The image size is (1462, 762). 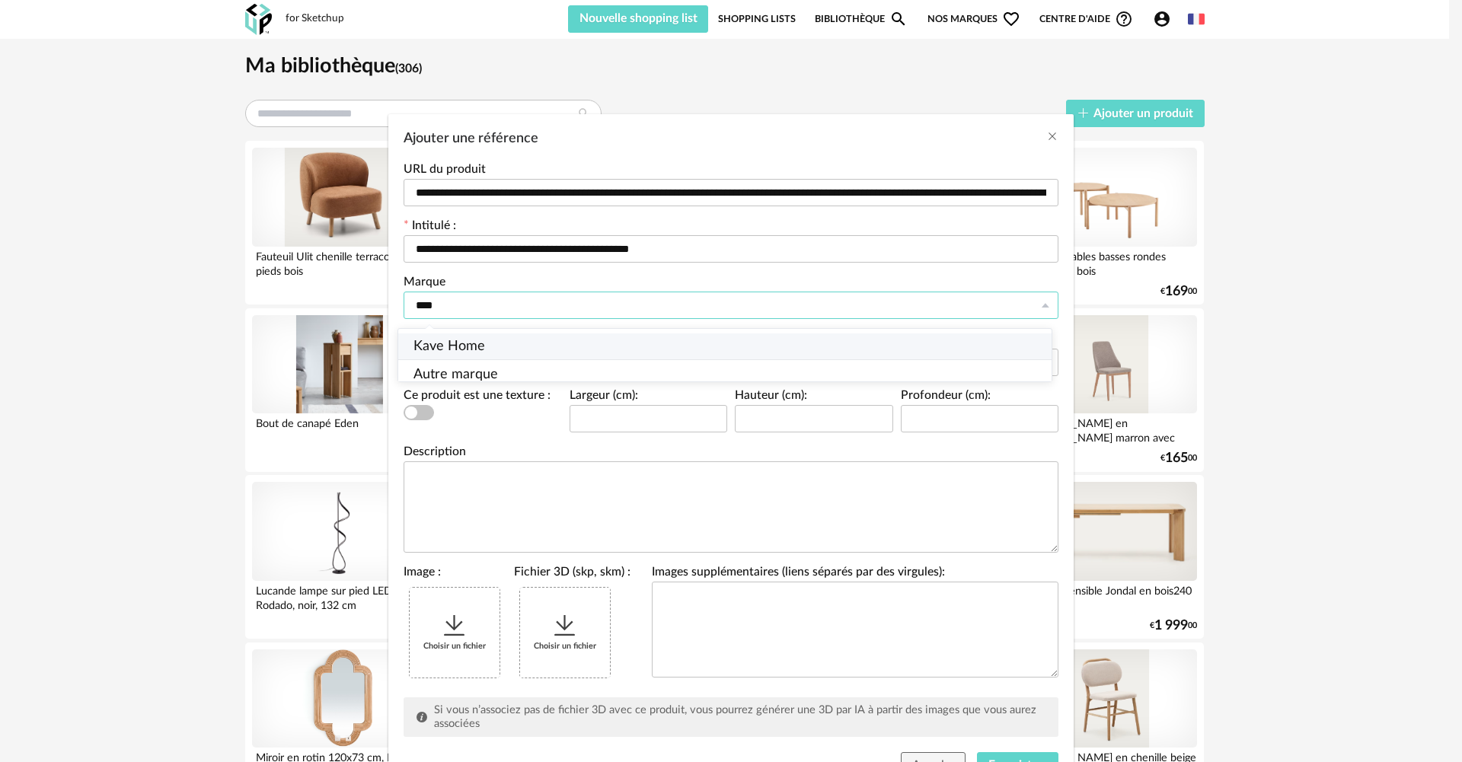 What do you see at coordinates (424, 284) in the screenshot?
I see `label: Marque` at bounding box center [424, 284].